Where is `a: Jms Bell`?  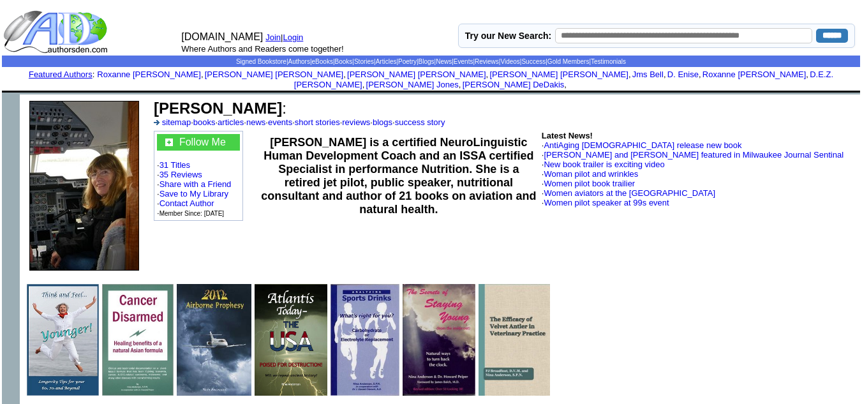 a: Jms Bell is located at coordinates (648, 74).